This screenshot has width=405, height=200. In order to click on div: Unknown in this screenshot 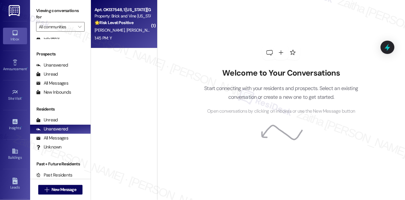, I will do `click(49, 147)`.